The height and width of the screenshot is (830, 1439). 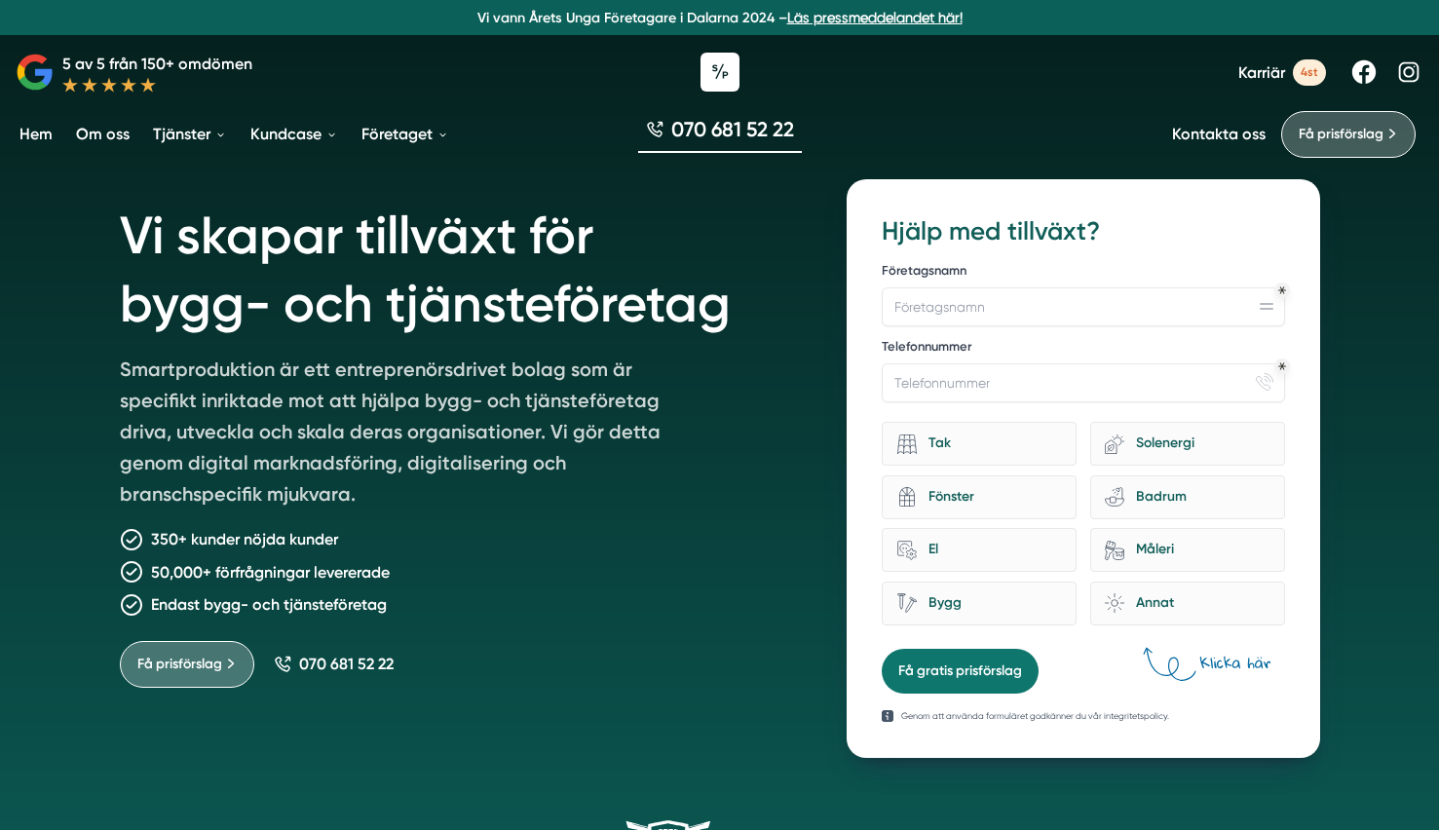 I want to click on h1: Vi skapar tillväxt för bygg- och tjänsteföretag, so click(x=460, y=266).